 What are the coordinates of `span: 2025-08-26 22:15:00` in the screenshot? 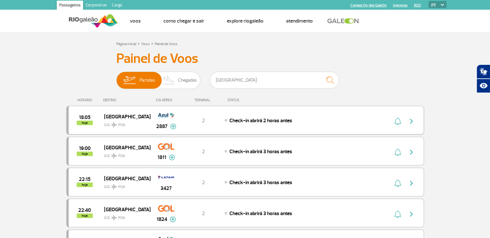 It's located at (85, 179).